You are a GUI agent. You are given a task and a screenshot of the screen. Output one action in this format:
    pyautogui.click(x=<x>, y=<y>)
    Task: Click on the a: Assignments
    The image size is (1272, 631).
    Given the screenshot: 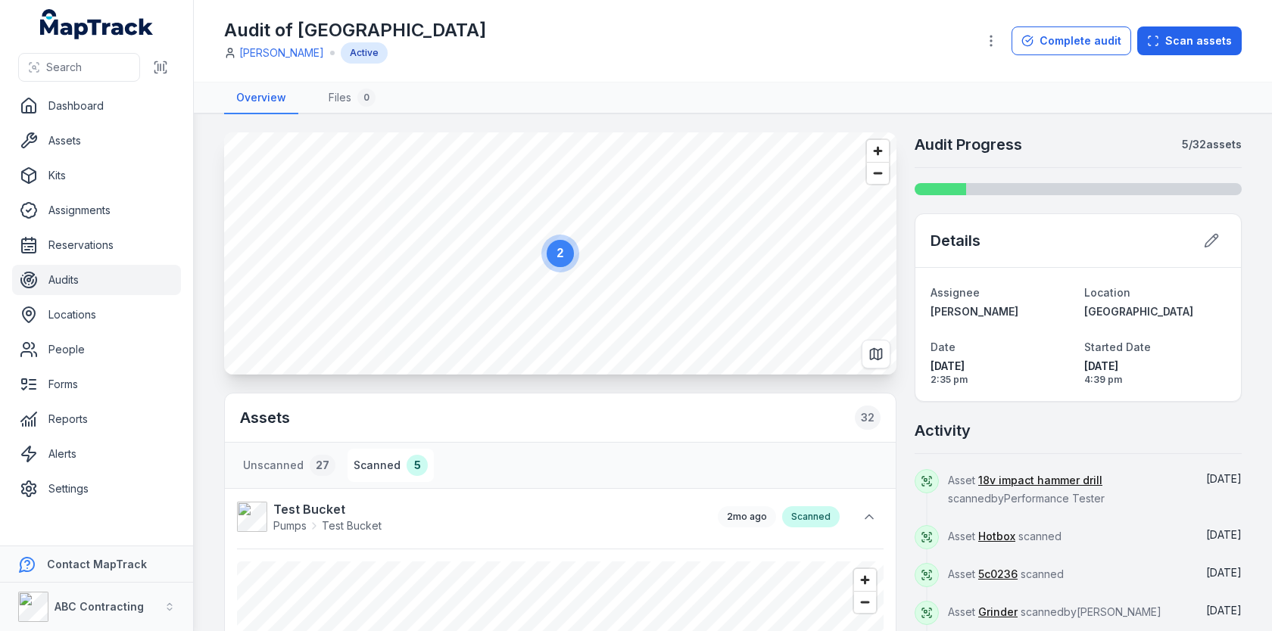 What is the action you would take?
    pyautogui.click(x=96, y=210)
    